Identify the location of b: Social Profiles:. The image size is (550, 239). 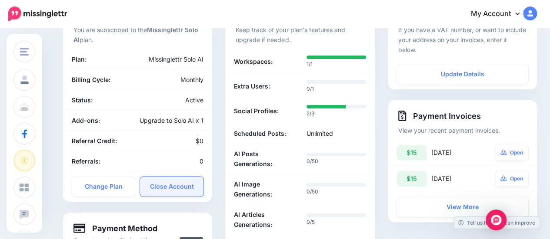
(256, 111).